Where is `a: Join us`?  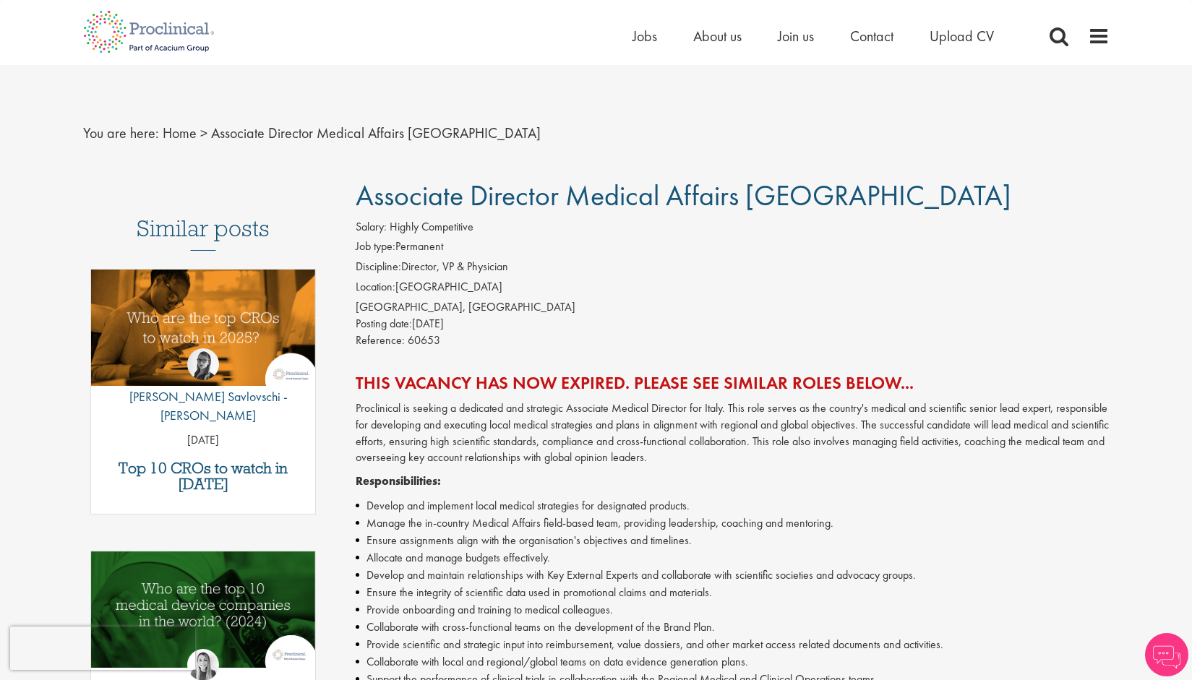 a: Join us is located at coordinates (796, 36).